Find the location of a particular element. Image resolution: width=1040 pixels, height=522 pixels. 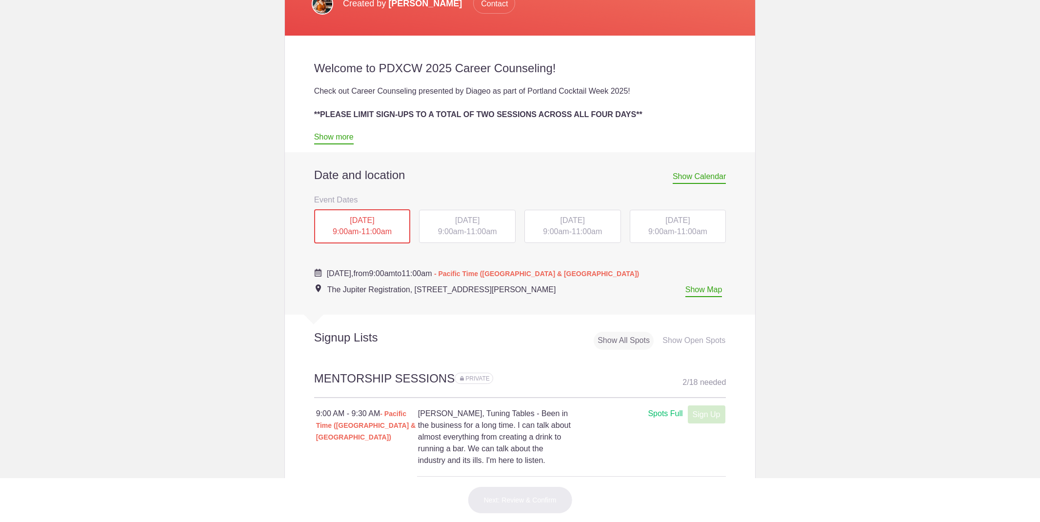

div: 9:00 AM - 9:30 AM is located at coordinates (367, 425).